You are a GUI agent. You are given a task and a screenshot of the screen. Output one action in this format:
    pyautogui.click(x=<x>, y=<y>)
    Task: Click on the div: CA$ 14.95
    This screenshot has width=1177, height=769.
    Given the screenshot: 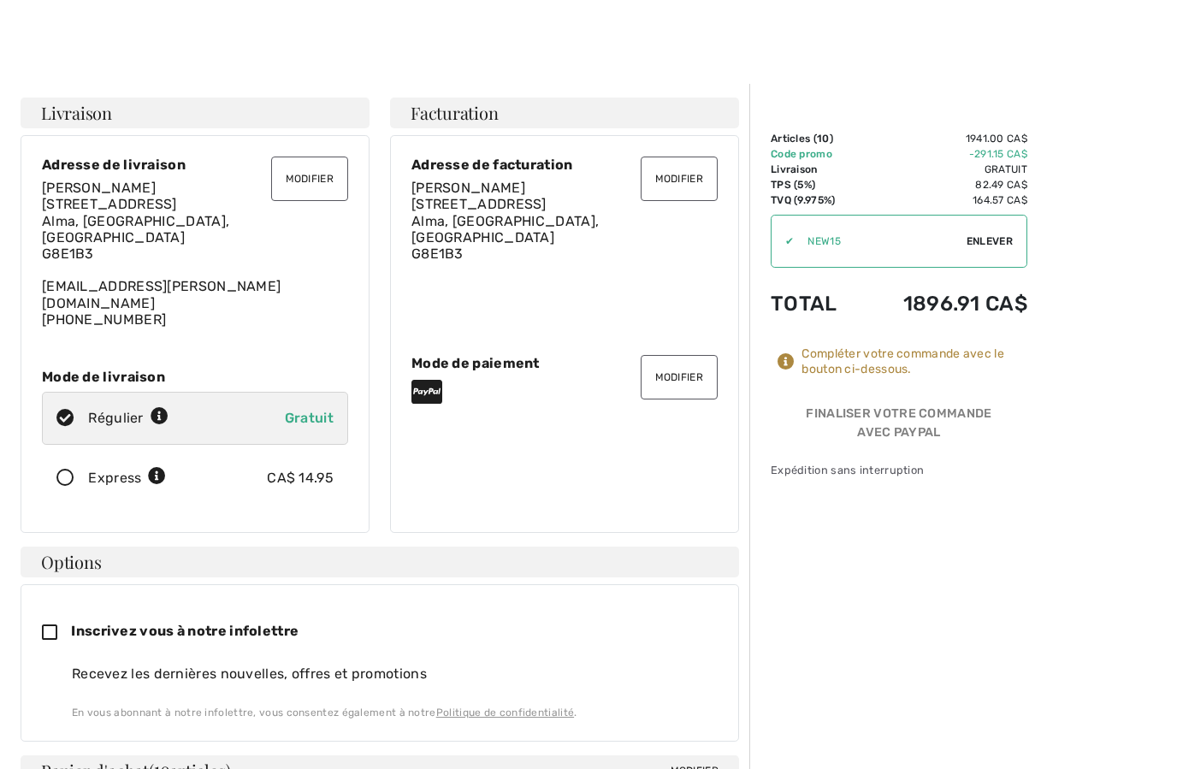 What is the action you would take?
    pyautogui.click(x=300, y=478)
    